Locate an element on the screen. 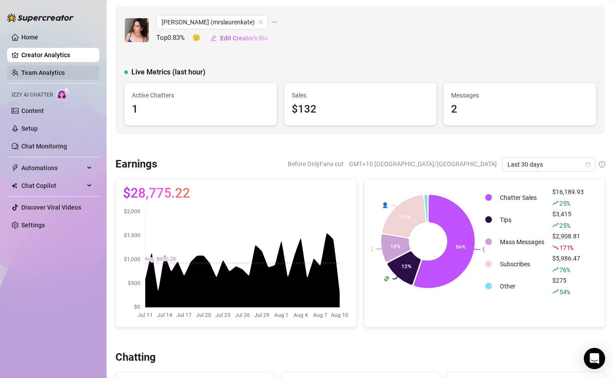 This screenshot has height=378, width=614. span: $28,775.22 is located at coordinates (156, 193).